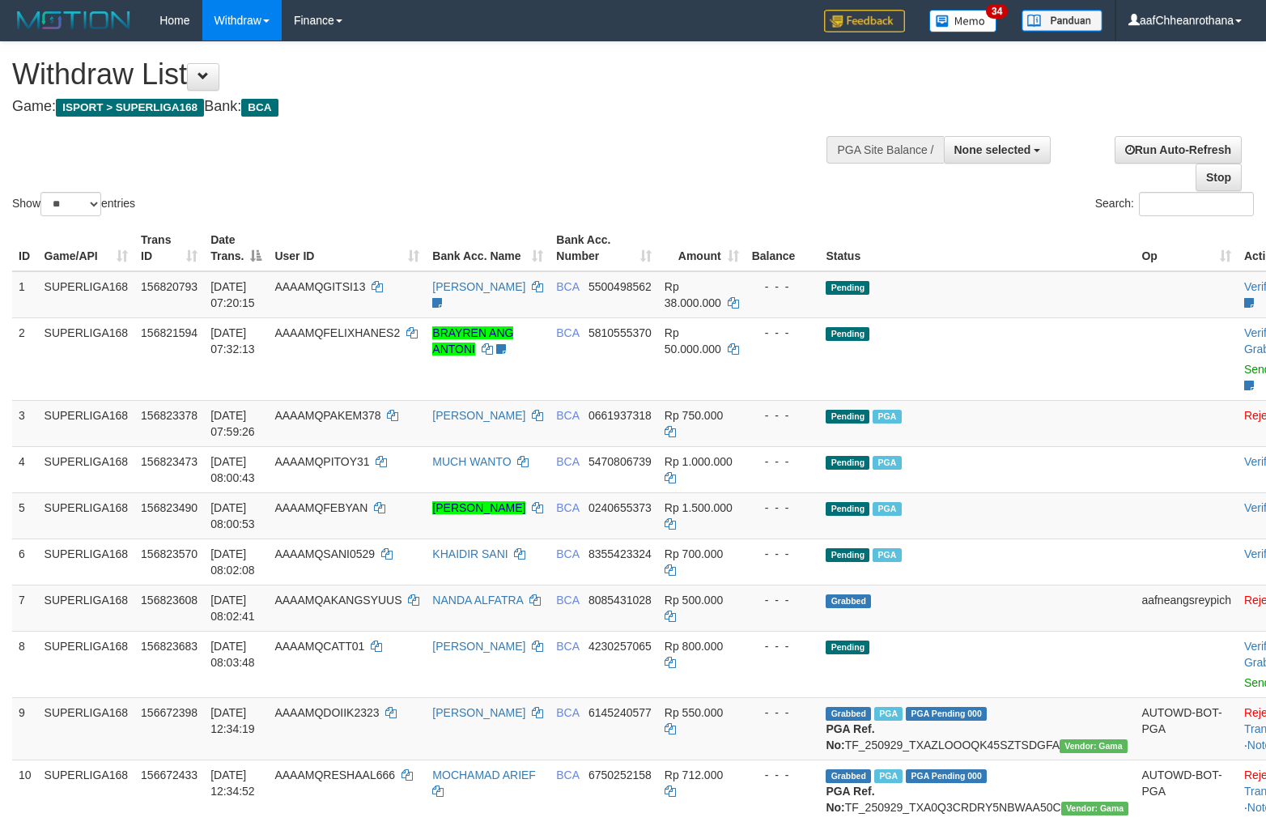 The width and height of the screenshot is (1266, 826). Describe the element at coordinates (620, 461) in the screenshot. I see `span: Copy 5470806739 to clipboard` at that location.